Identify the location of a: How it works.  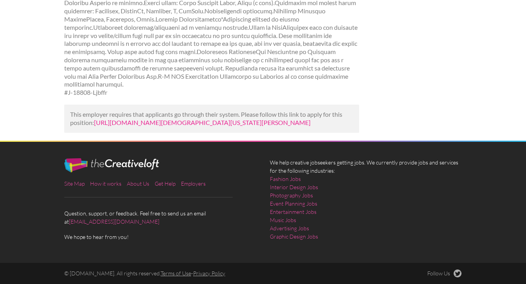
(106, 183).